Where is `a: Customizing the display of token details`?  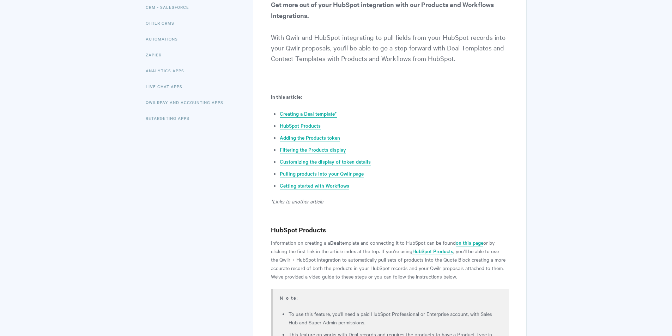 a: Customizing the display of token details is located at coordinates (325, 162).